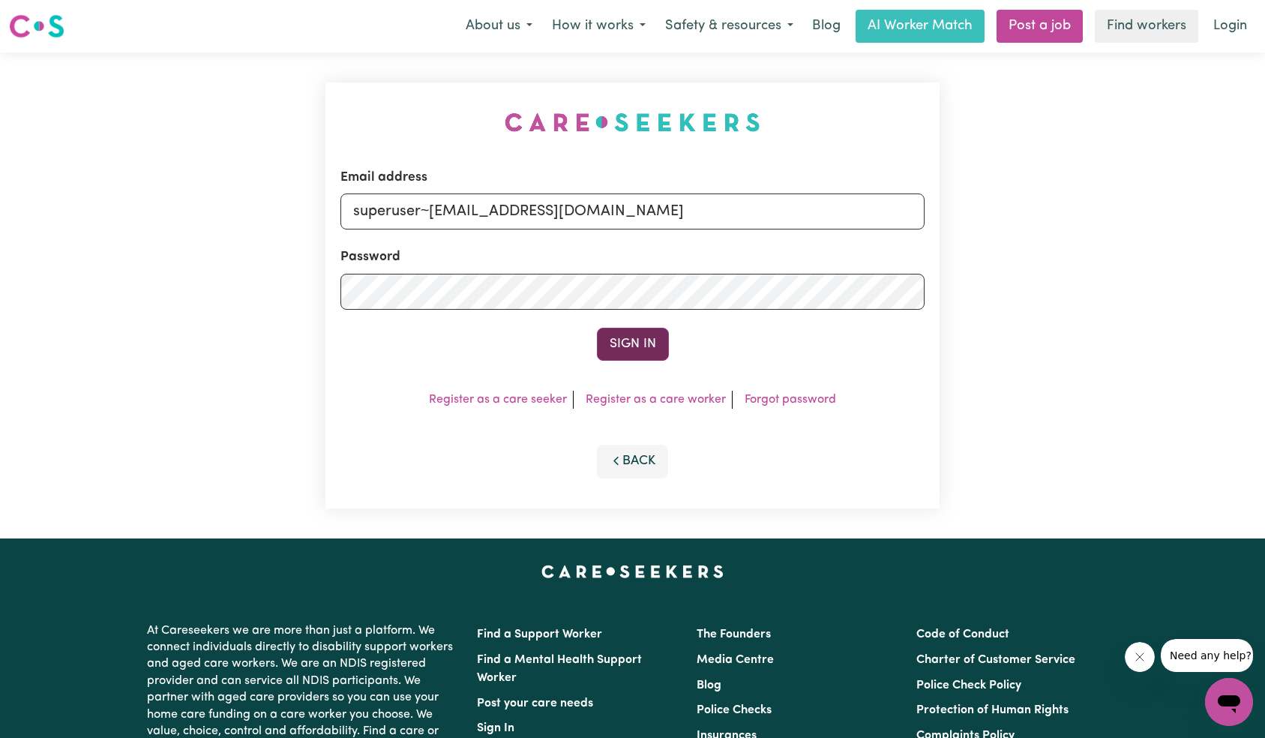 Image resolution: width=1265 pixels, height=738 pixels. I want to click on a: Post your care needs, so click(535, 703).